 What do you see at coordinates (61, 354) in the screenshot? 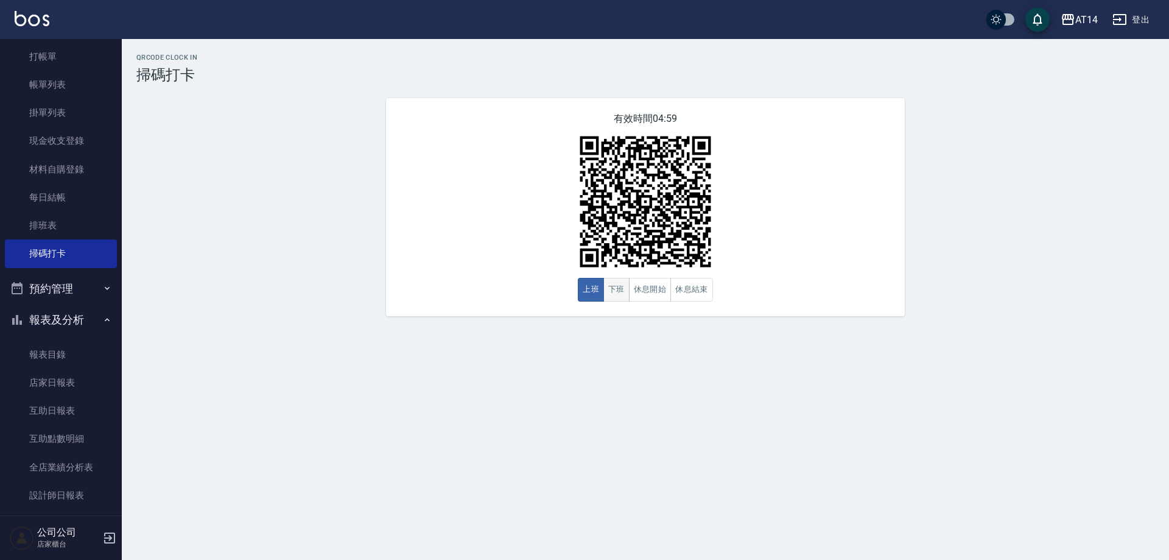
I see `a: 報表目錄` at bounding box center [61, 354].